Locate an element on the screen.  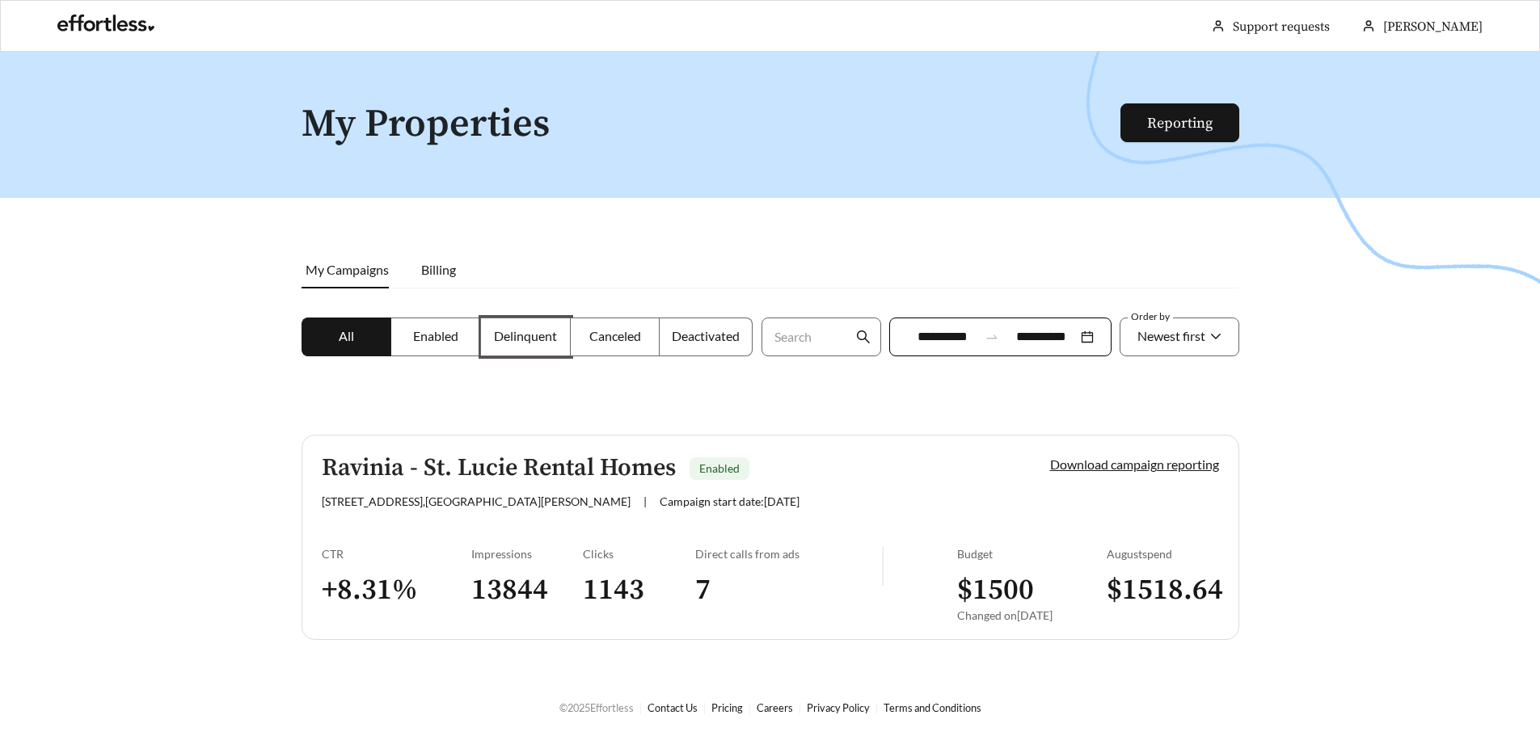
img: line is located at coordinates (883, 567).